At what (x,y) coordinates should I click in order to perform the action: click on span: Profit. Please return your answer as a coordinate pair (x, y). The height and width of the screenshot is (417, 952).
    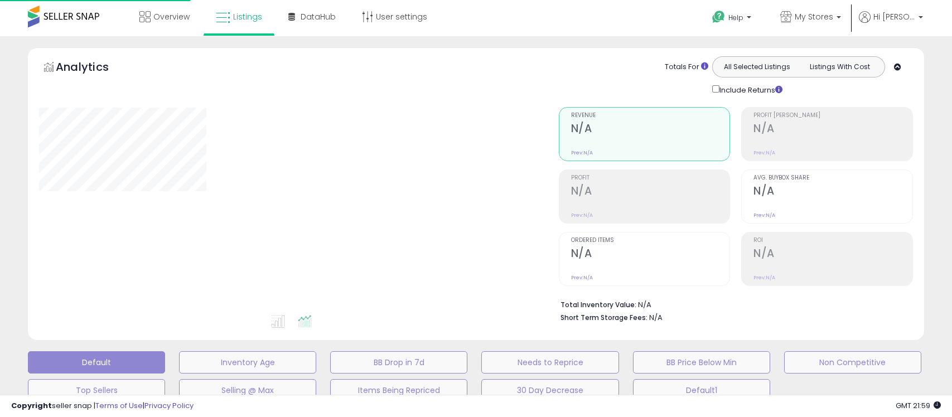
    Looking at the image, I should click on (651, 178).